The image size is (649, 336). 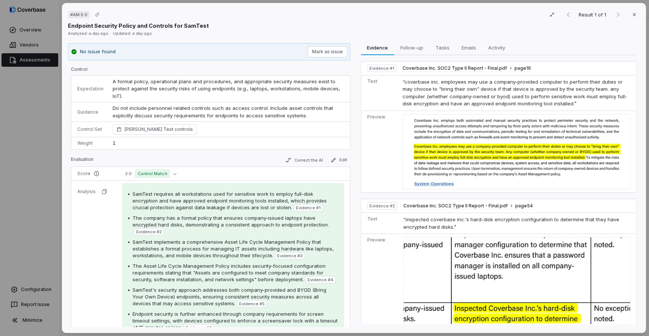 I want to click on p: Control, so click(x=211, y=71).